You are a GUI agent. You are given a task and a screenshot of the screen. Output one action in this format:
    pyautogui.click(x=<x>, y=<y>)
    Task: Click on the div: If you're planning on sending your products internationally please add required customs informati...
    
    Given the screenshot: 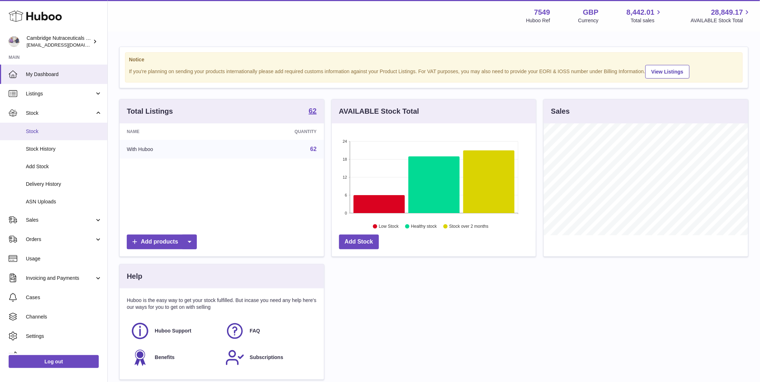 What is the action you would take?
    pyautogui.click(x=434, y=71)
    